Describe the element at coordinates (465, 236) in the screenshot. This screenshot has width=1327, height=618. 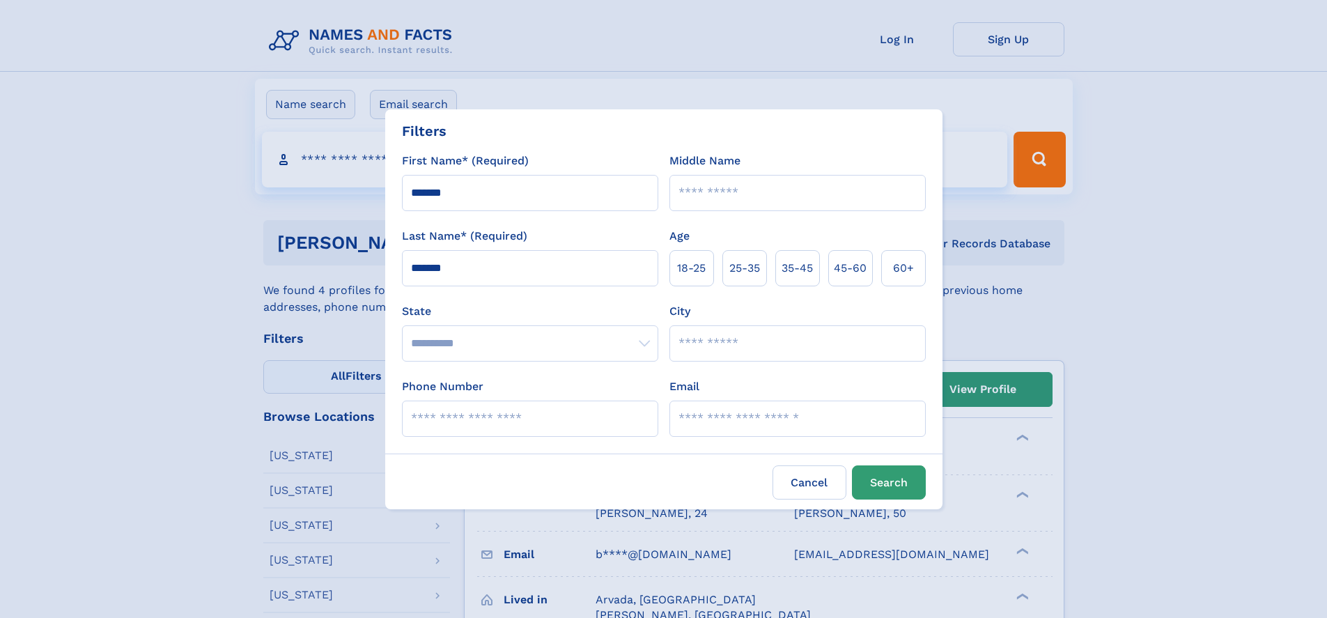
I see `label: Last Name* (Required)` at that location.